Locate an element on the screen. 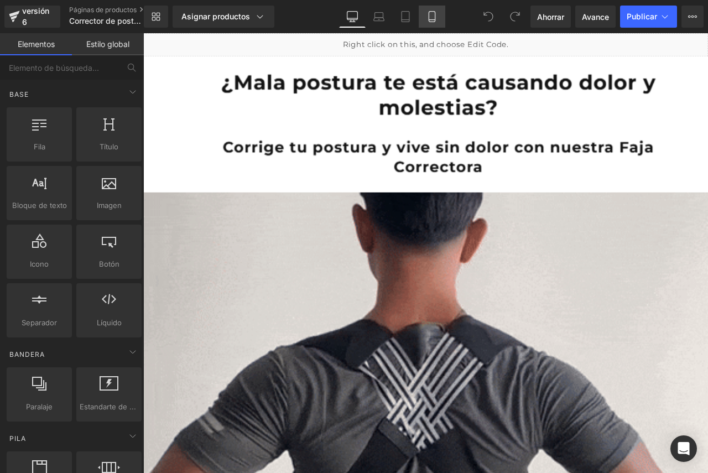 This screenshot has height=473, width=708. button: Rehacer is located at coordinates (515, 17).